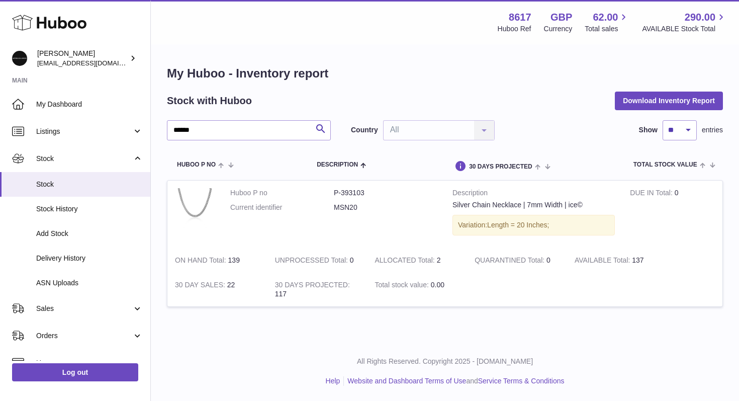 The width and height of the screenshot is (739, 401). Describe the element at coordinates (75, 372) in the screenshot. I see `a: Log out` at that location.